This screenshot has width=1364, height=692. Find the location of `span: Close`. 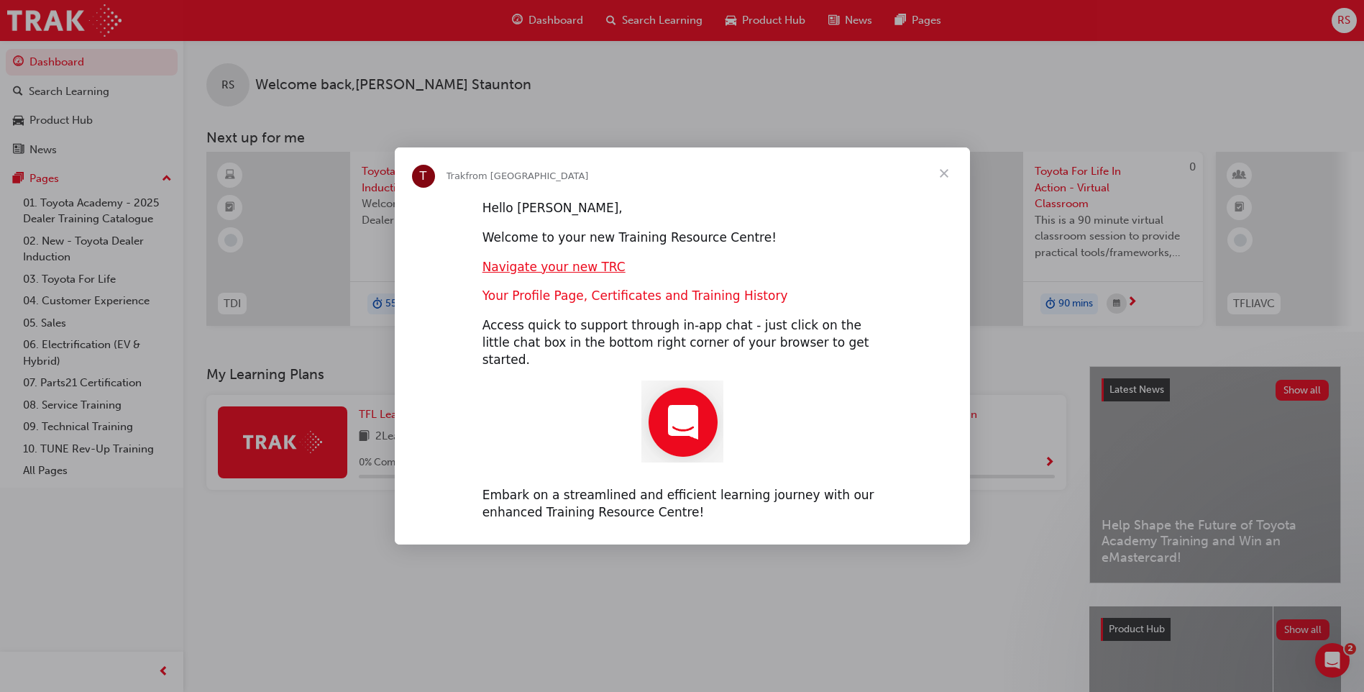

span: Close is located at coordinates (944, 173).